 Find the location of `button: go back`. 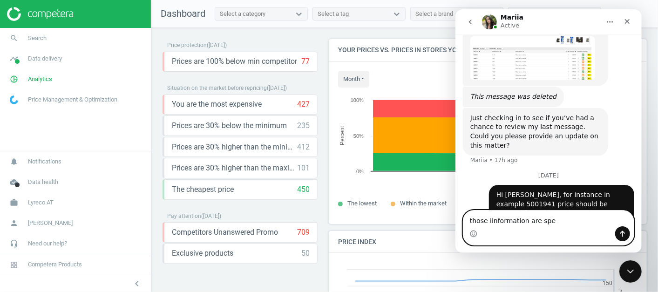

button: go back is located at coordinates (15, 13).